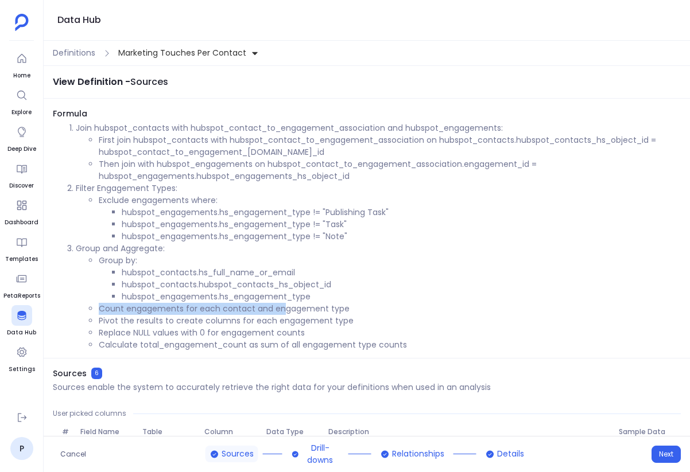  What do you see at coordinates (96, 374) in the screenshot?
I see `span: 6` at bounding box center [96, 374].